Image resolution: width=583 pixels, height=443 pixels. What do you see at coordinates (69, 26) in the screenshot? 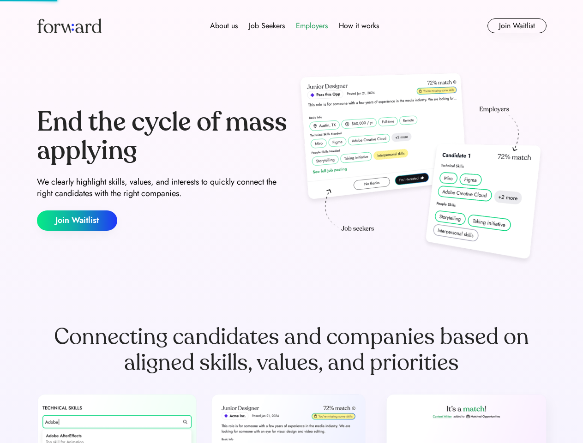
I see `img: Forward logo` at bounding box center [69, 26].